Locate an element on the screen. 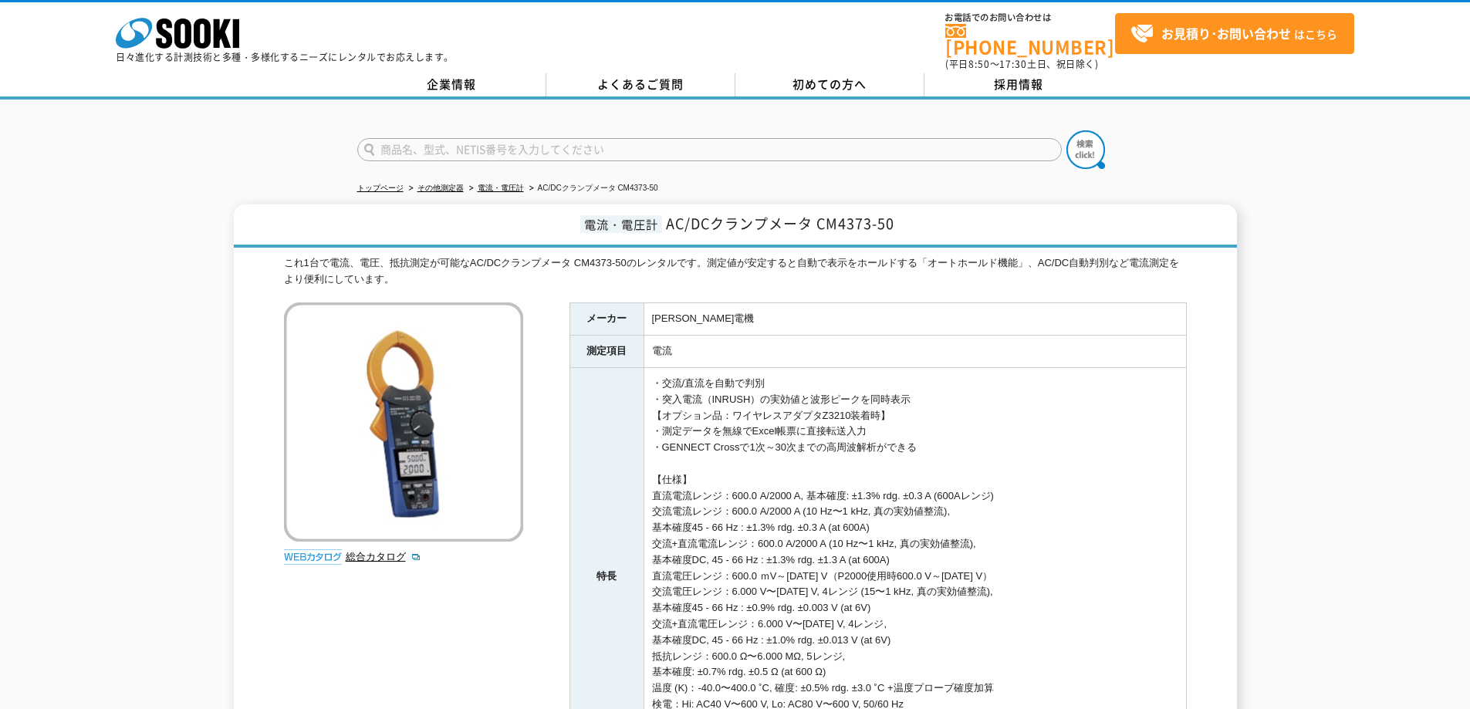  span: 17:30 is located at coordinates (1013, 64).